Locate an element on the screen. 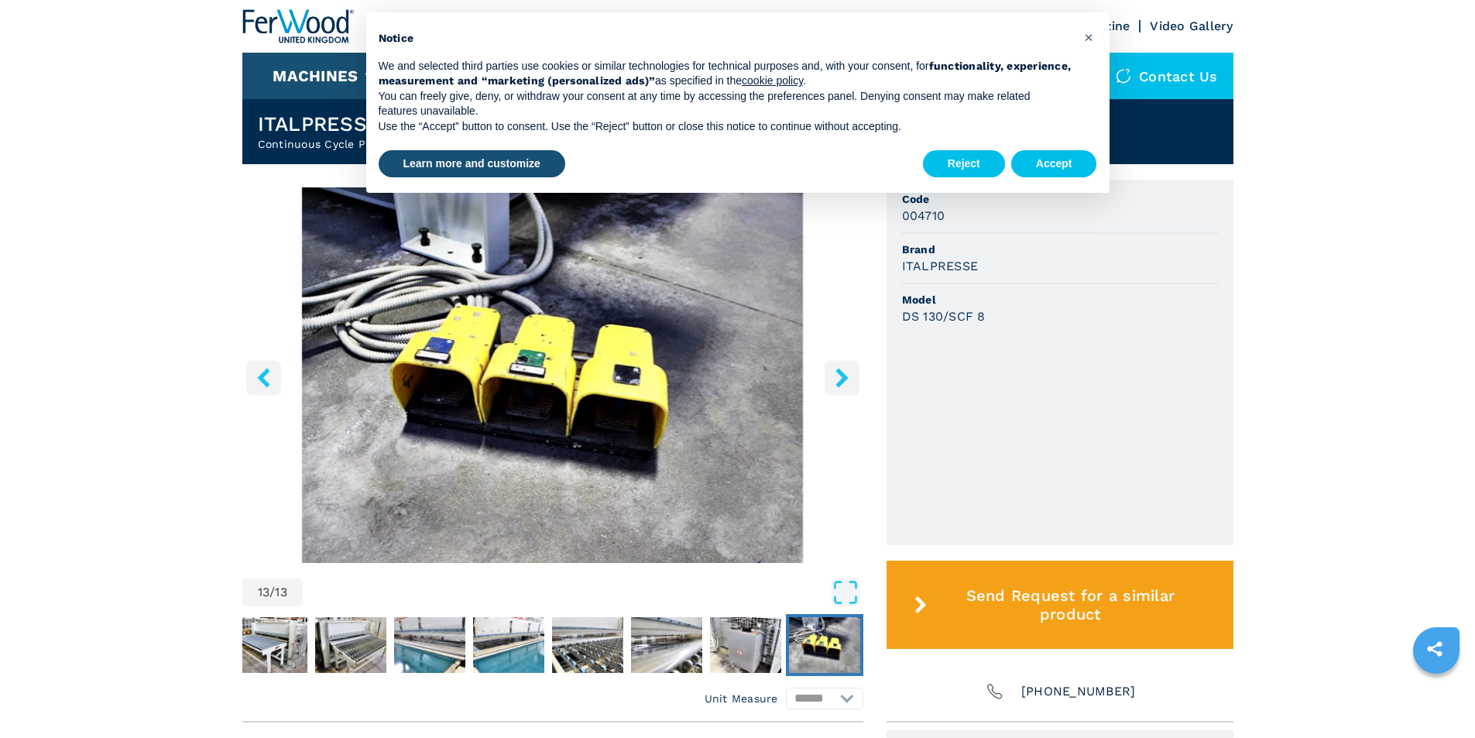 Image resolution: width=1475 pixels, height=738 pixels. button: Reject is located at coordinates (964, 164).